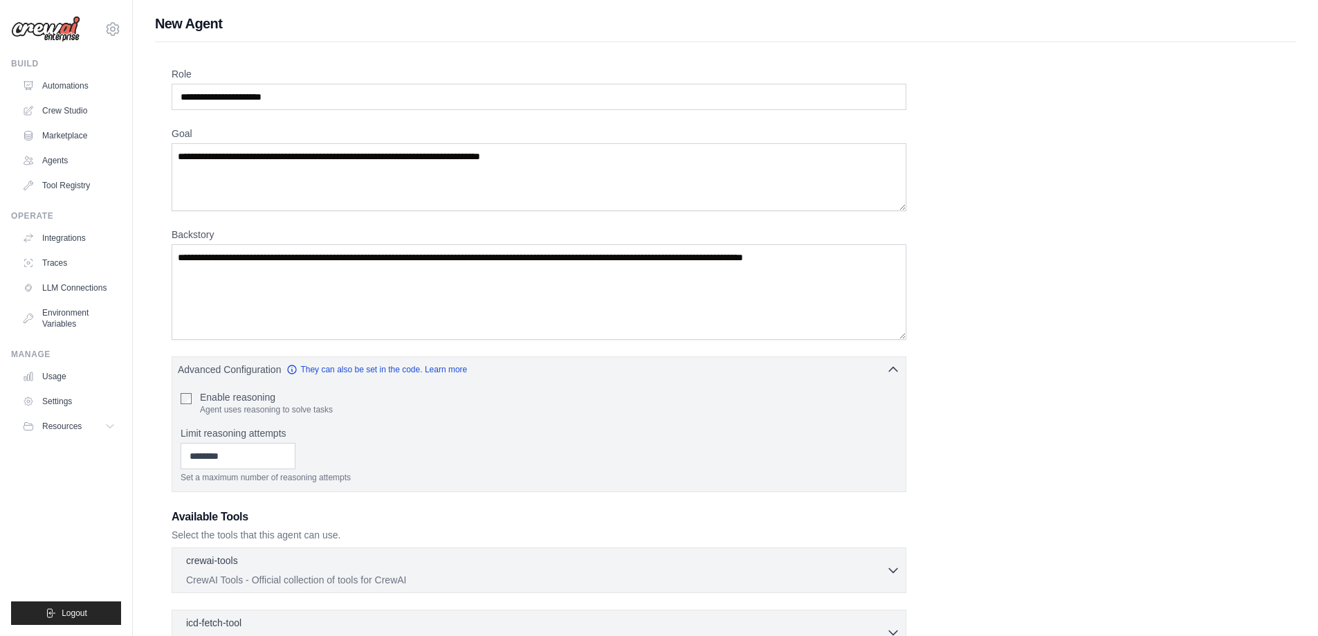 Image resolution: width=1318 pixels, height=636 pixels. Describe the element at coordinates (539, 433) in the screenshot. I see `label: Limit reasoning attempts` at that location.